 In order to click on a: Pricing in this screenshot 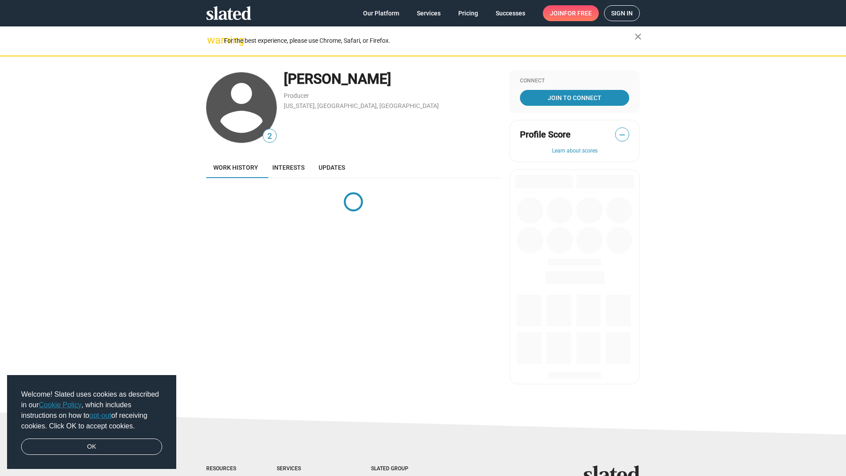, I will do `click(468, 13)`.